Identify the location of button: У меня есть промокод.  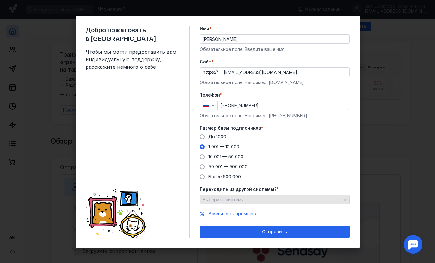
(233, 214).